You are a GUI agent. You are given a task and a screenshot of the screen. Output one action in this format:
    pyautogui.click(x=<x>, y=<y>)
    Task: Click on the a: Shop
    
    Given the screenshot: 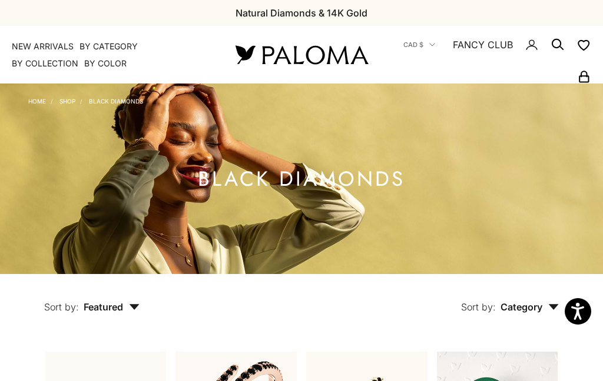 What is the action you would take?
    pyautogui.click(x=67, y=101)
    